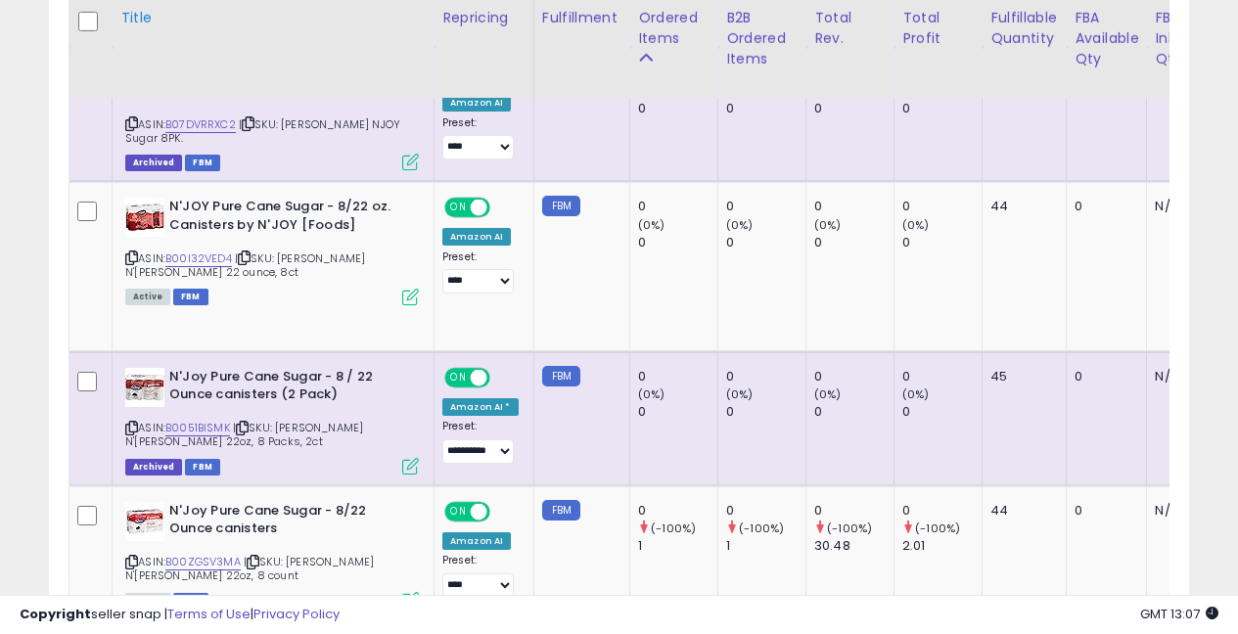  Describe the element at coordinates (55, 613) in the screenshot. I see `strong: Copyright` at that location.